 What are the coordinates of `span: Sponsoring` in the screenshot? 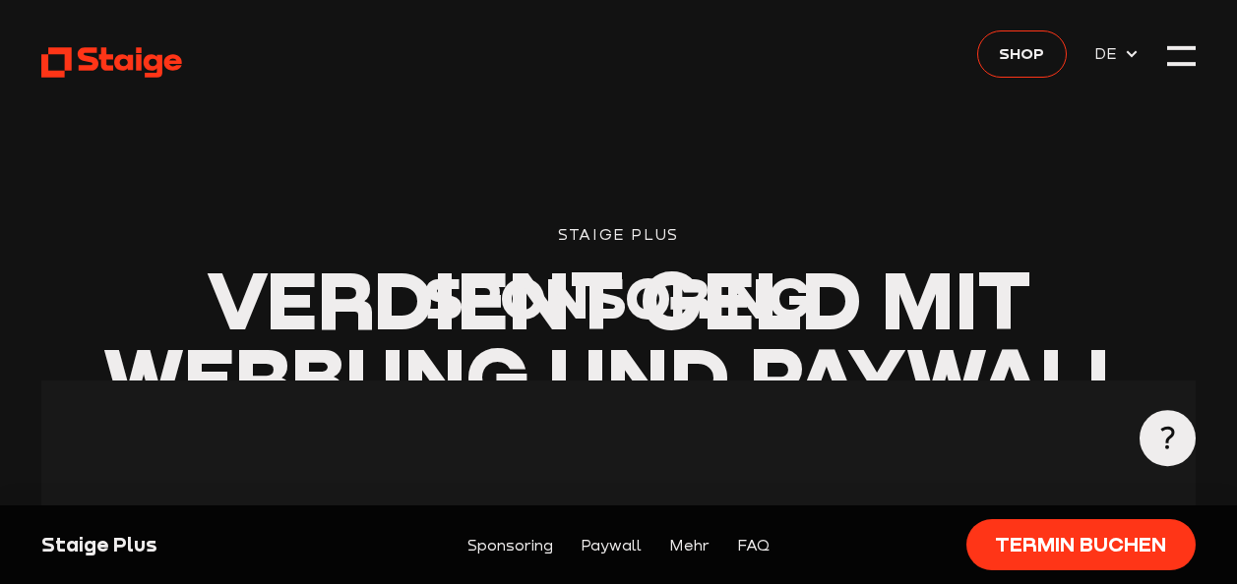 It's located at (618, 297).